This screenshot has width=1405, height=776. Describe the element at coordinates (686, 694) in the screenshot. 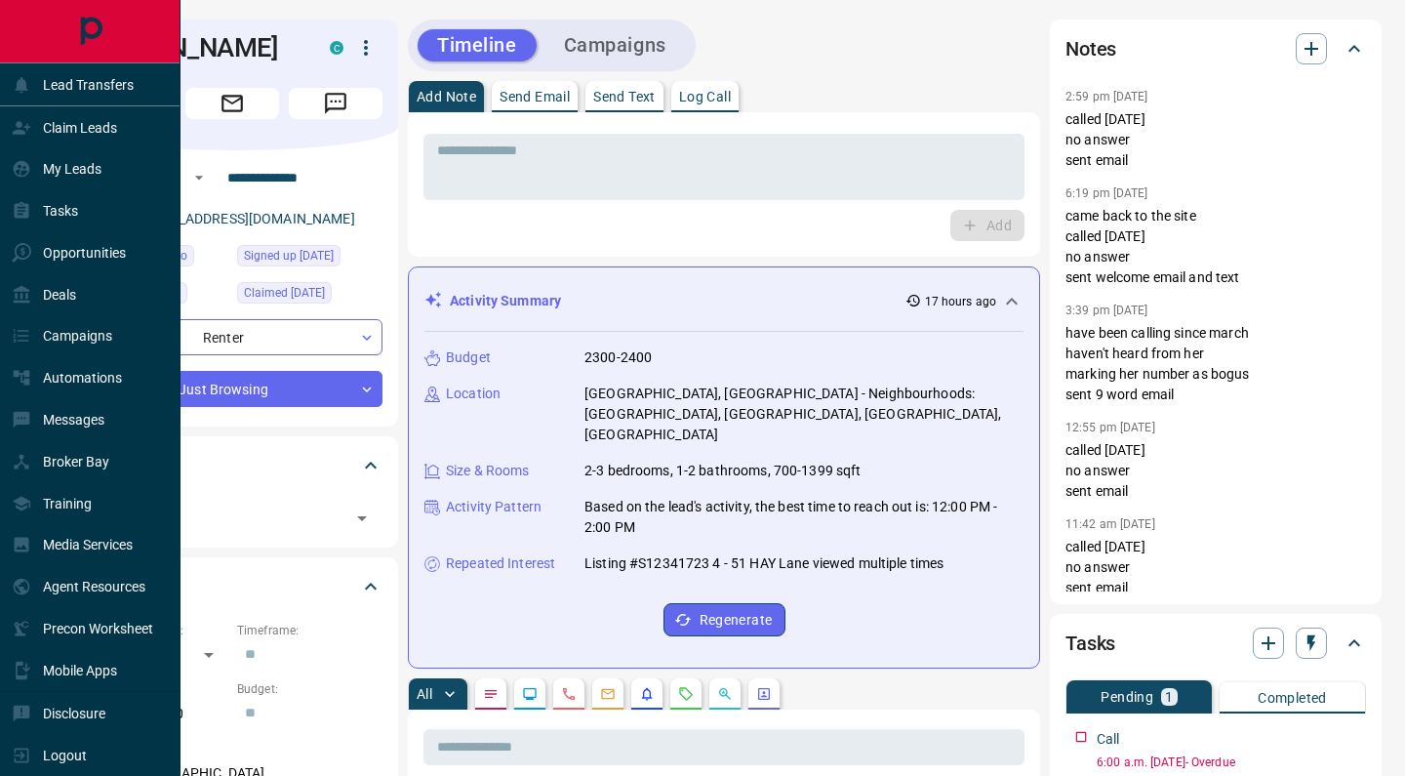

I see `svg: Requests` at that location.